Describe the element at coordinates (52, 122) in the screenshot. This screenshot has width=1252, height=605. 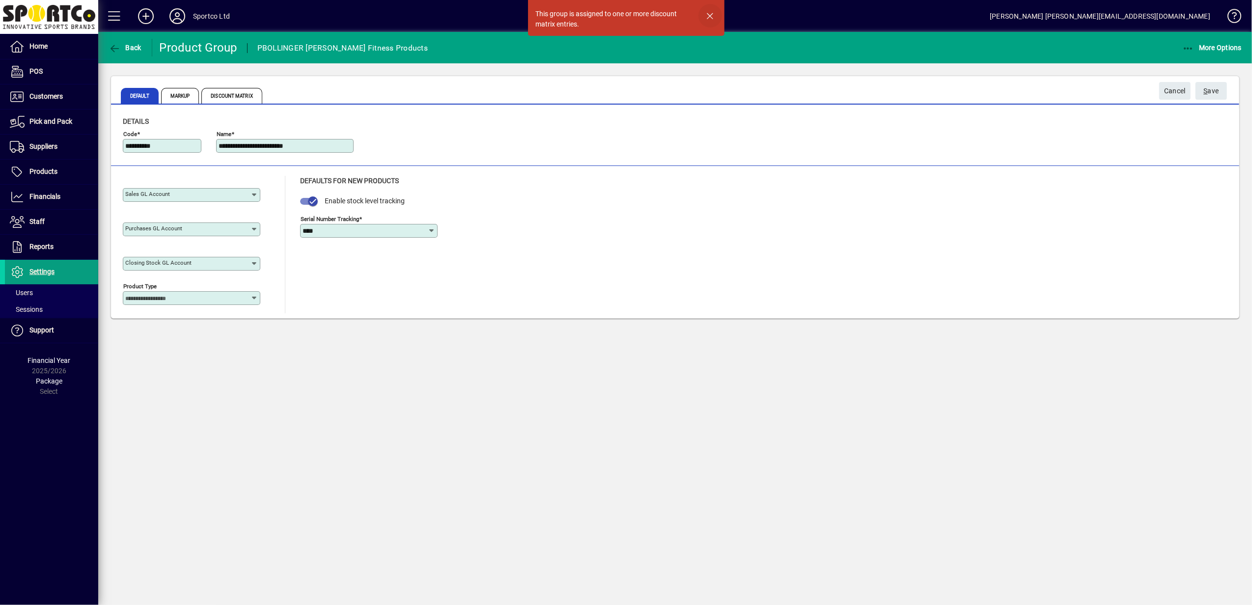
I see `a: Pick and Pack` at that location.